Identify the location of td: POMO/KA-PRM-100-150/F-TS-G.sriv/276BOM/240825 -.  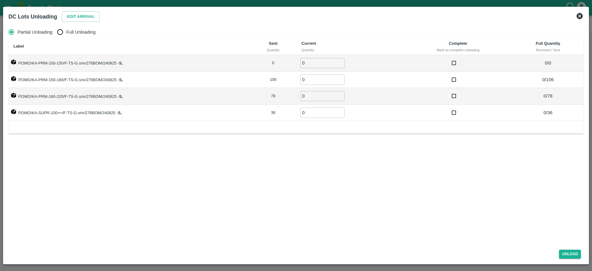
(129, 63).